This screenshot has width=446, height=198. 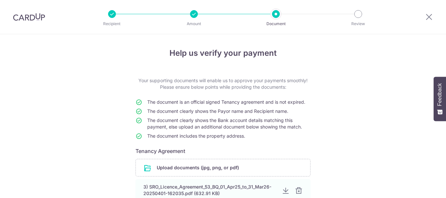 I want to click on p: Recipient, so click(x=112, y=24).